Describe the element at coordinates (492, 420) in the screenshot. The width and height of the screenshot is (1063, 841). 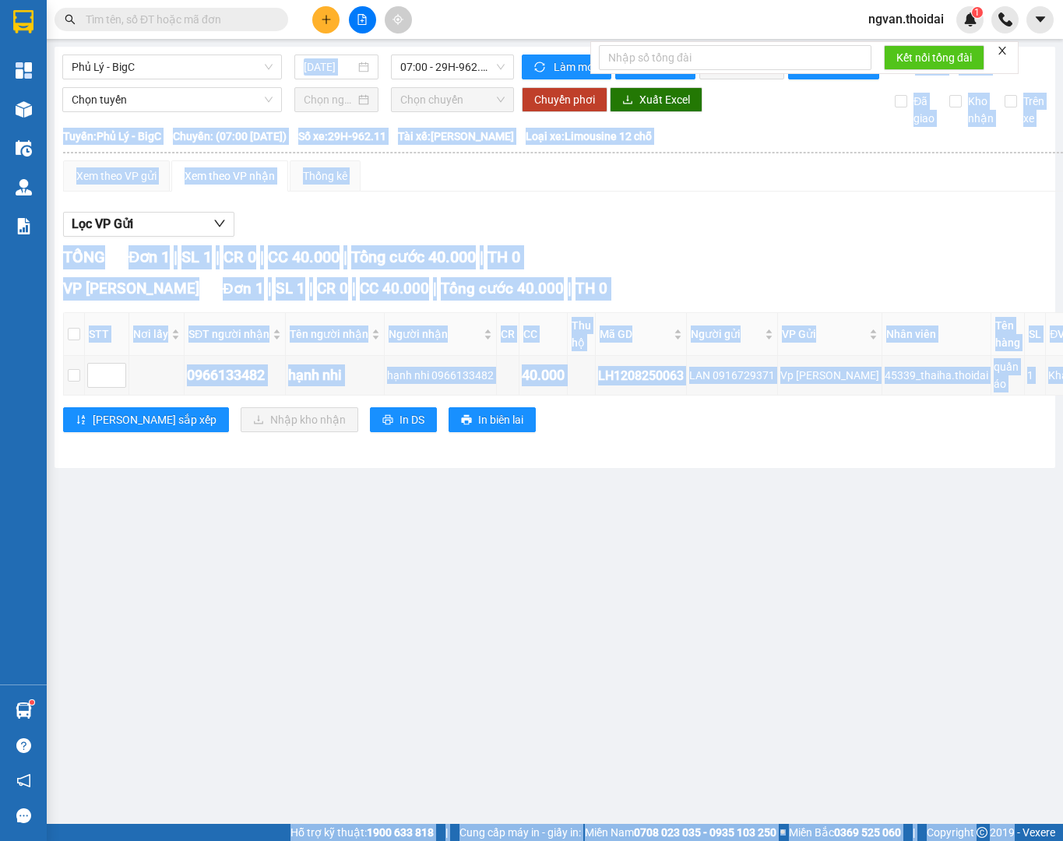
I see `button: printerIn biên lai` at that location.